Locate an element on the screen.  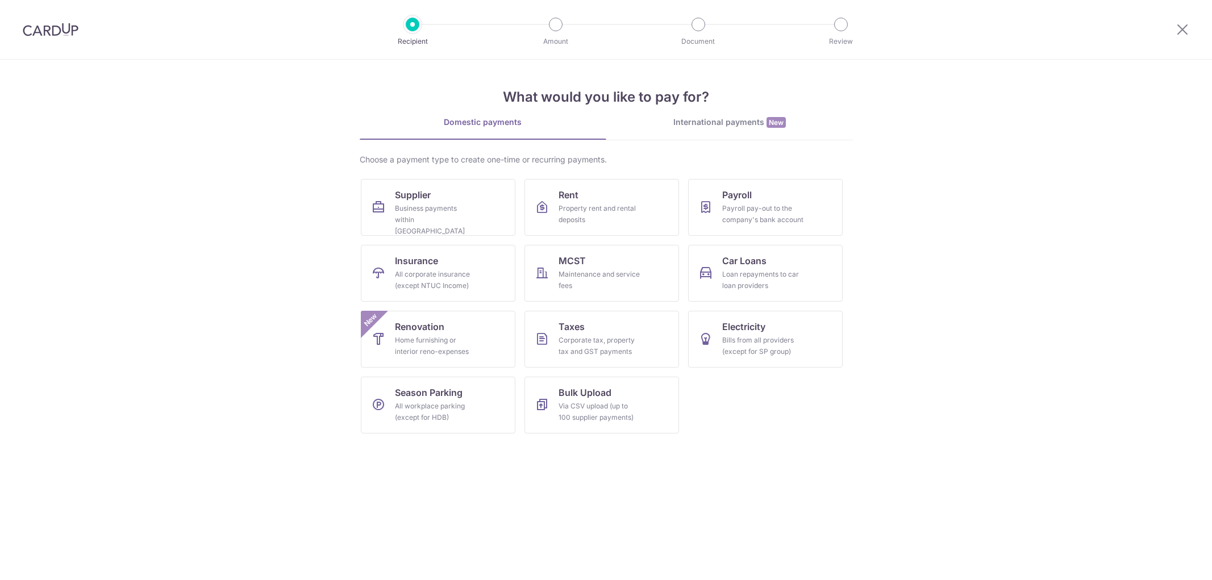
p: Document is located at coordinates (698, 41).